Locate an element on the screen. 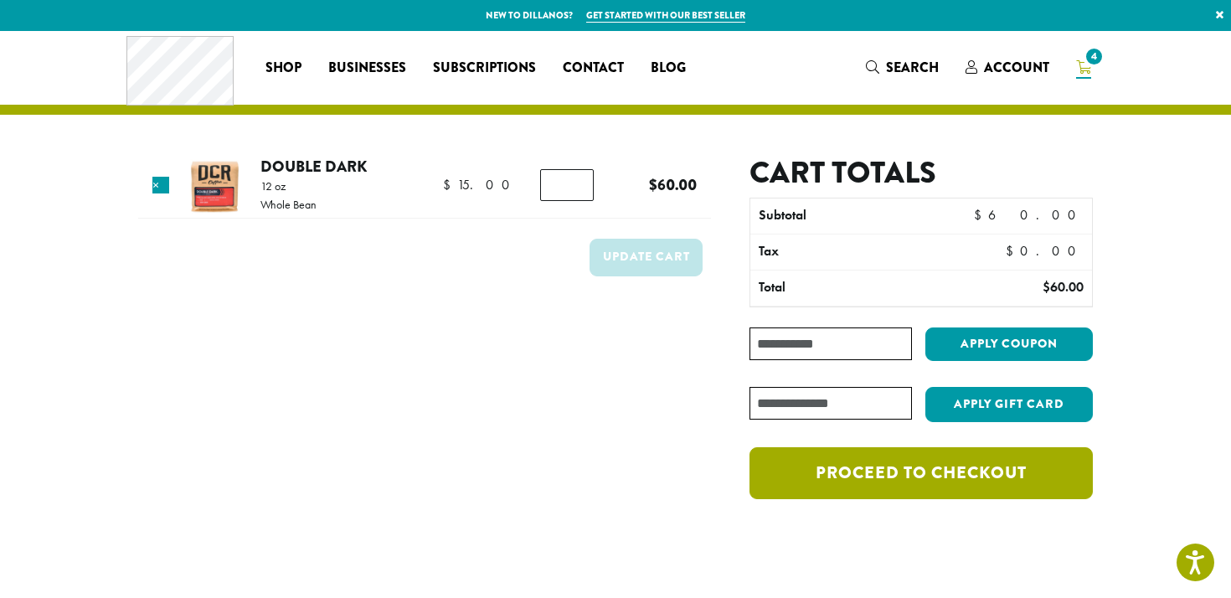 This screenshot has width=1231, height=598. h2: Cart totals is located at coordinates (922, 173).